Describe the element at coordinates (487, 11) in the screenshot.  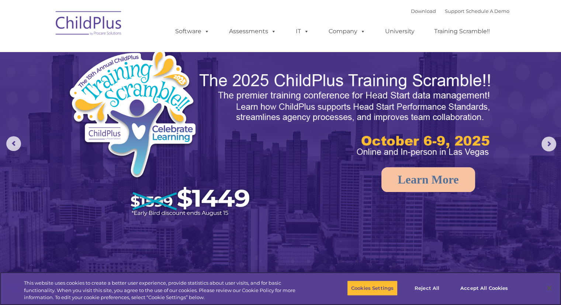
I see `a: Schedule A Demo` at that location.